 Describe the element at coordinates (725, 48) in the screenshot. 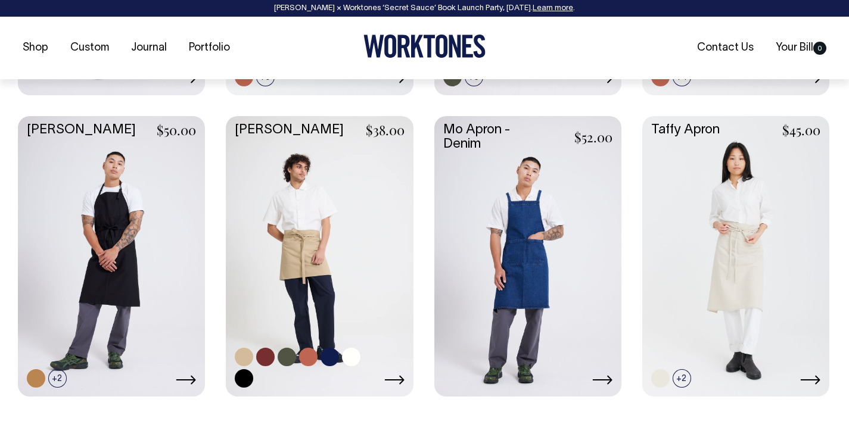

I see `a: Contact Us` at that location.